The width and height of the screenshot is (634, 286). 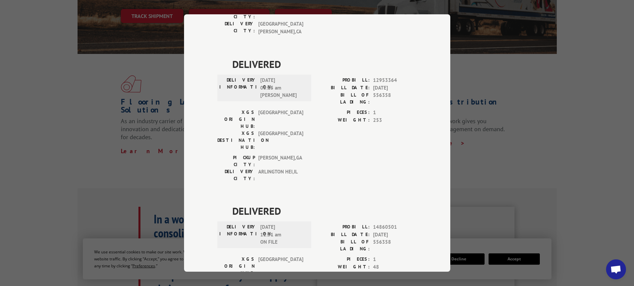 What do you see at coordinates (236, 161) in the screenshot?
I see `label: PICKUP CITY:` at bounding box center [236, 161].